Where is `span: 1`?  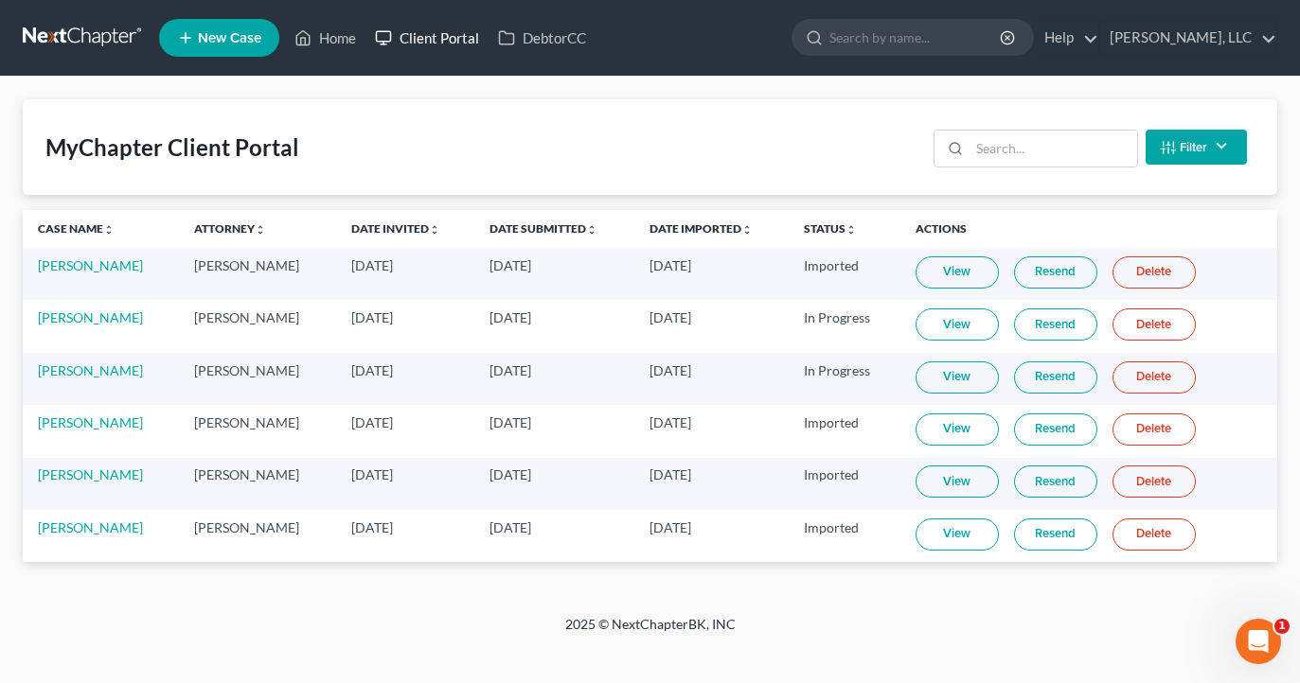
span: 1 is located at coordinates (1282, 627).